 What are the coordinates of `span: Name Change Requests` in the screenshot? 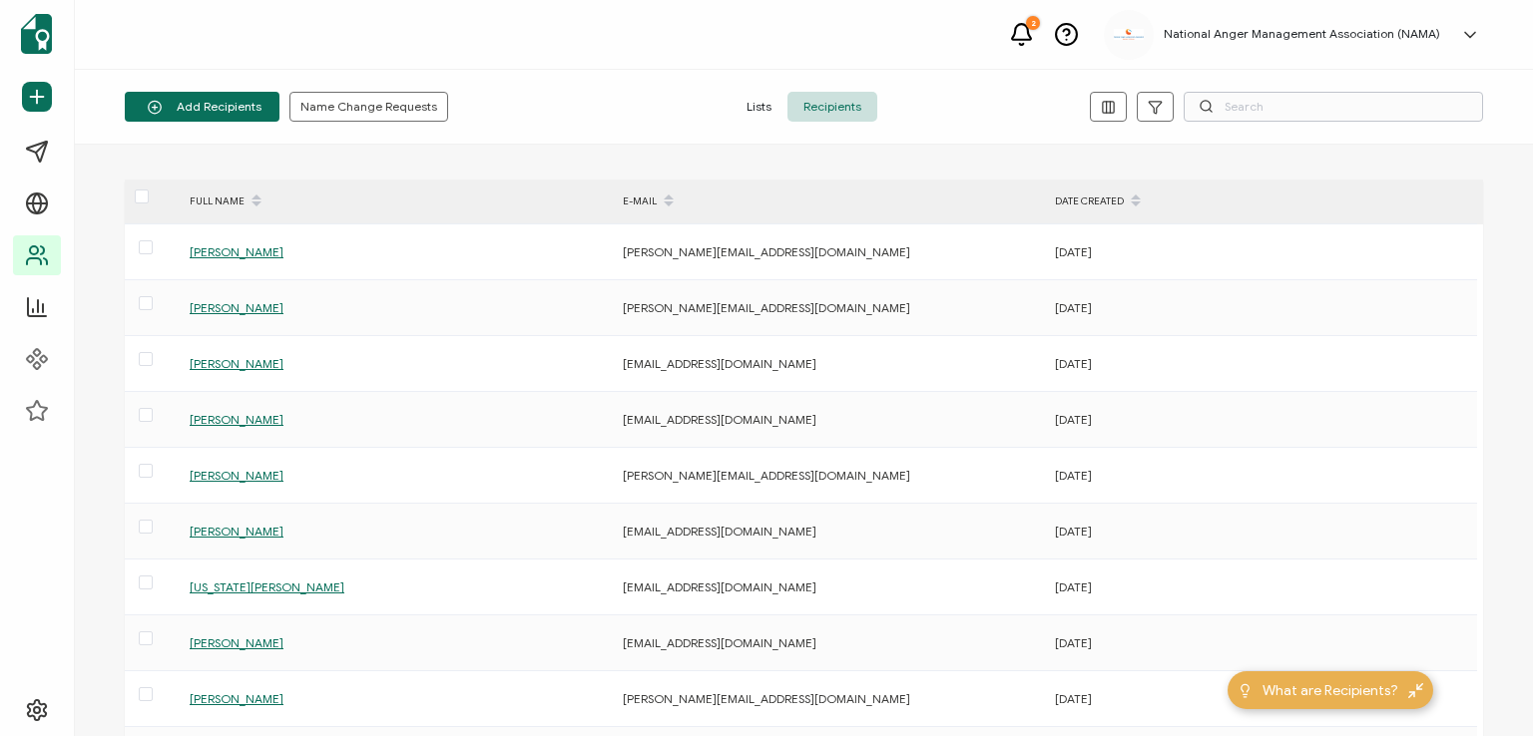 It's located at (368, 107).